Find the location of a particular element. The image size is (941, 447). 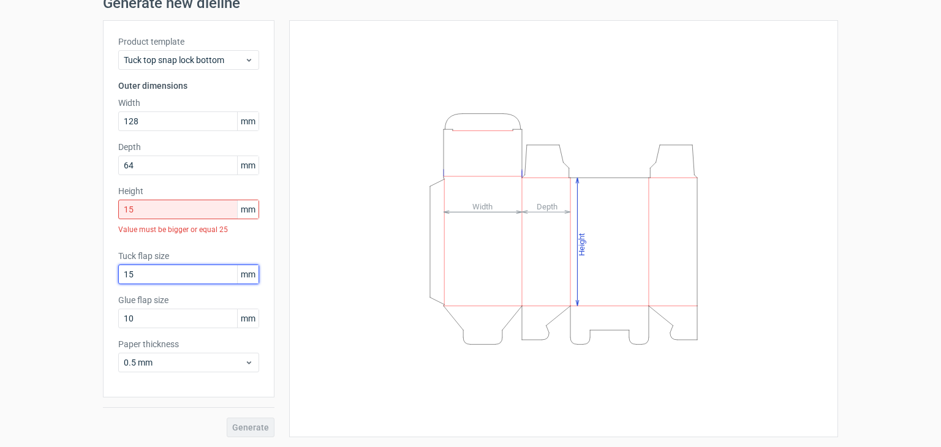

tspan: Depth is located at coordinates (547, 206).